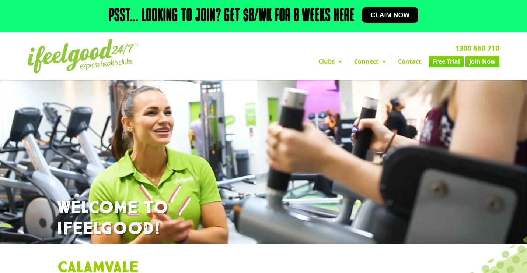 Image resolution: width=527 pixels, height=273 pixels. I want to click on a: Join Now, so click(482, 62).